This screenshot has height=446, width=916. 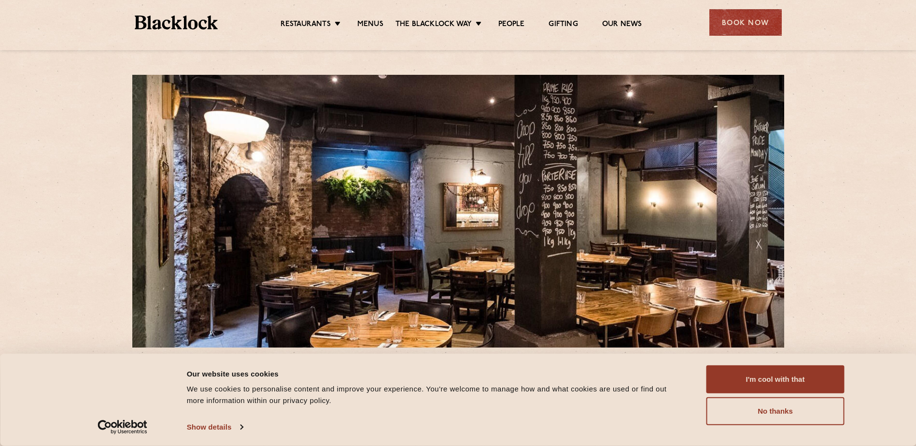 What do you see at coordinates (745, 22) in the screenshot?
I see `div: Book Now` at bounding box center [745, 22].